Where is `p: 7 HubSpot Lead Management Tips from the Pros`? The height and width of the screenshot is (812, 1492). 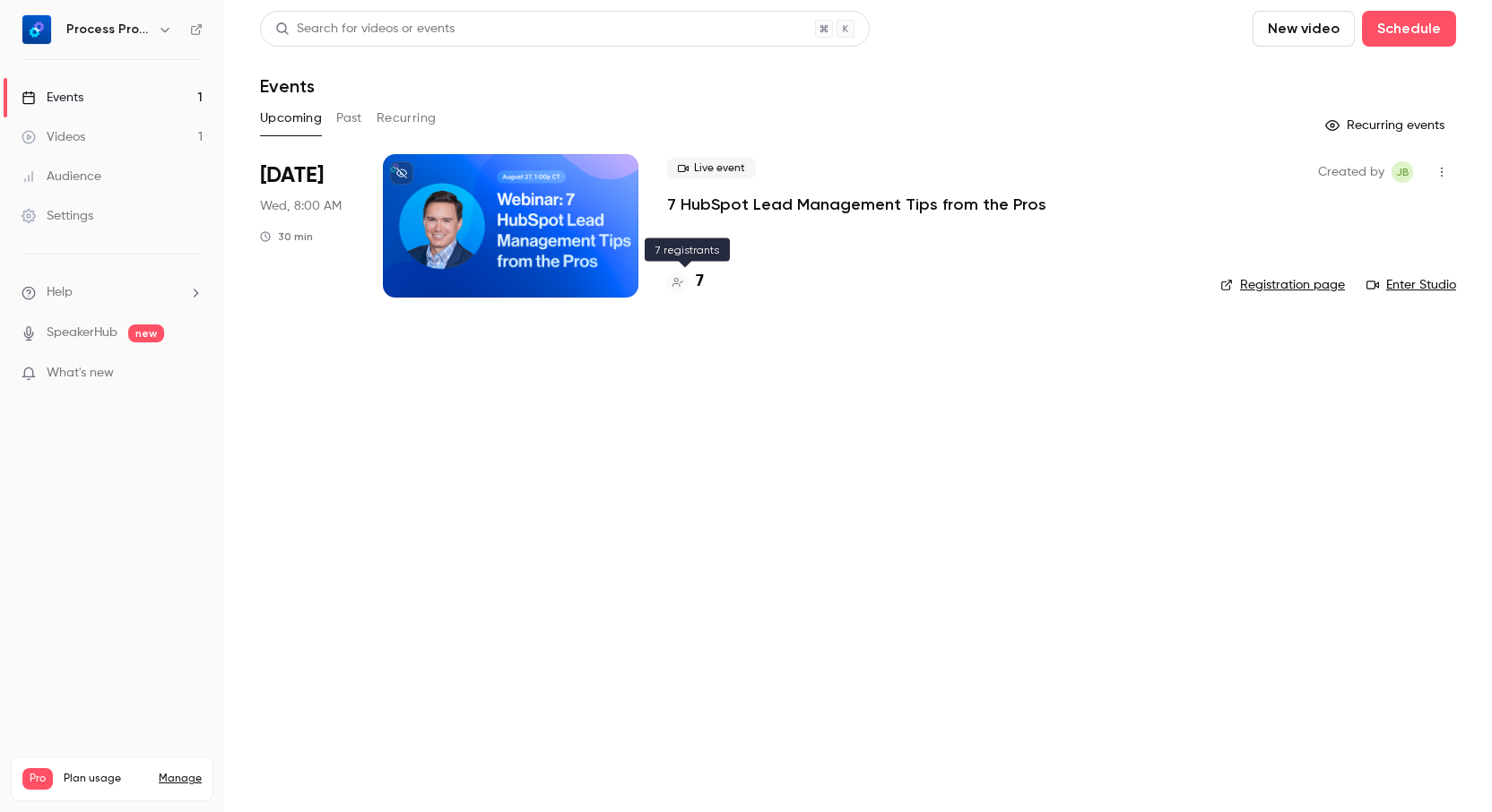
p: 7 HubSpot Lead Management Tips from the Pros is located at coordinates (856, 204).